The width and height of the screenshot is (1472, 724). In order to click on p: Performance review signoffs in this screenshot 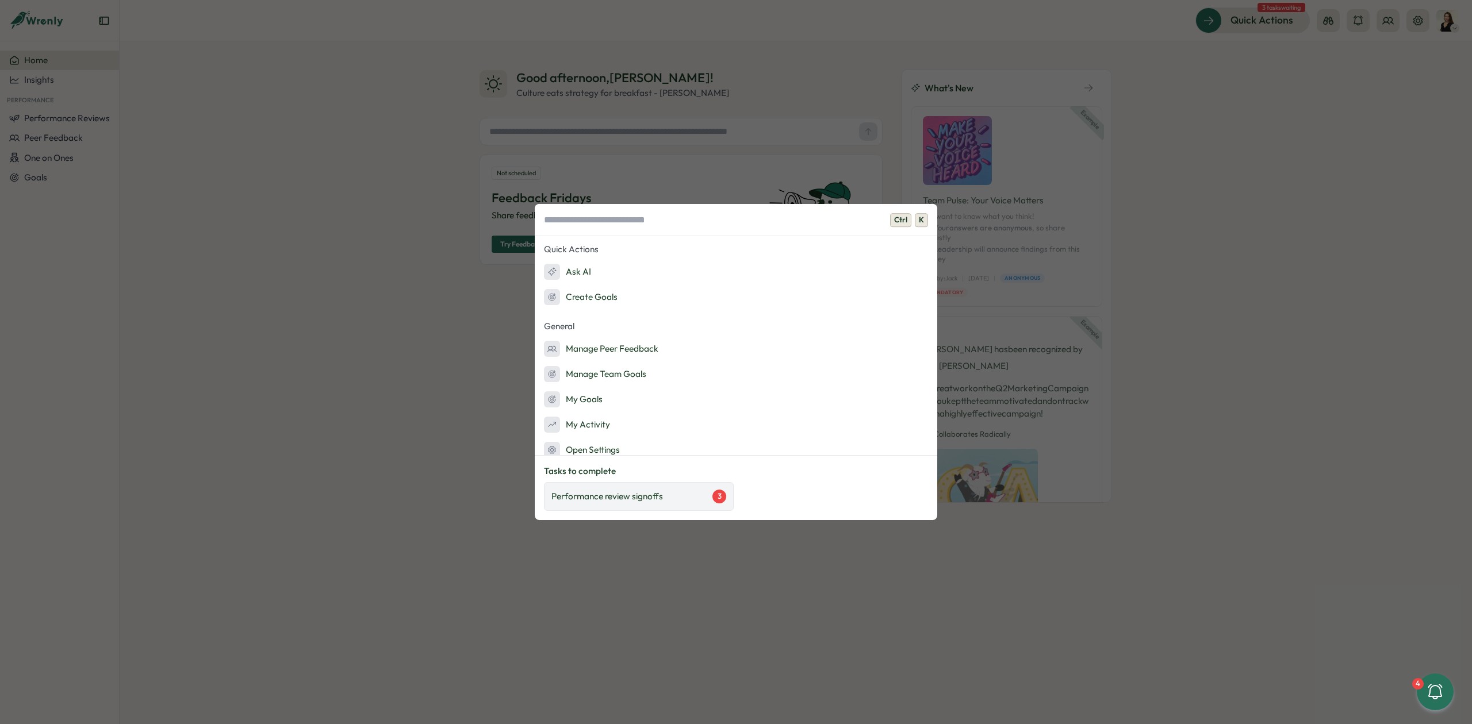, I will do `click(607, 497)`.